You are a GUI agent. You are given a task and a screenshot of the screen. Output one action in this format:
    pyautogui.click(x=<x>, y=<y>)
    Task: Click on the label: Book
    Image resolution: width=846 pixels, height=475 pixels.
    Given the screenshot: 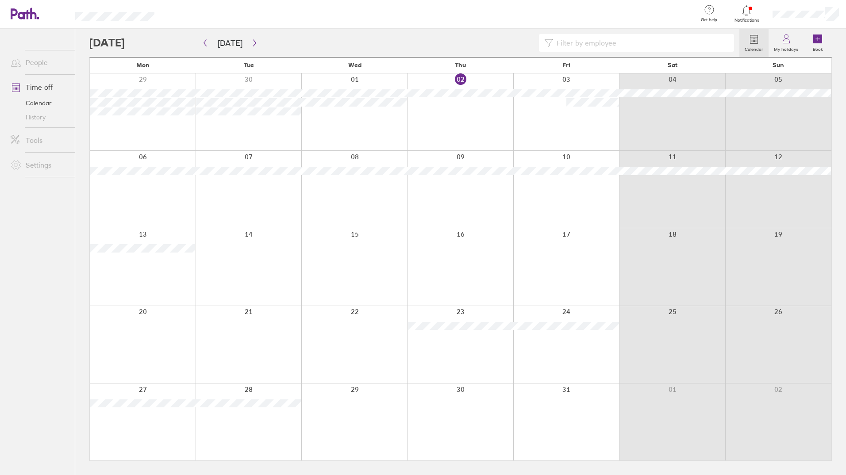 What is the action you would take?
    pyautogui.click(x=818, y=48)
    